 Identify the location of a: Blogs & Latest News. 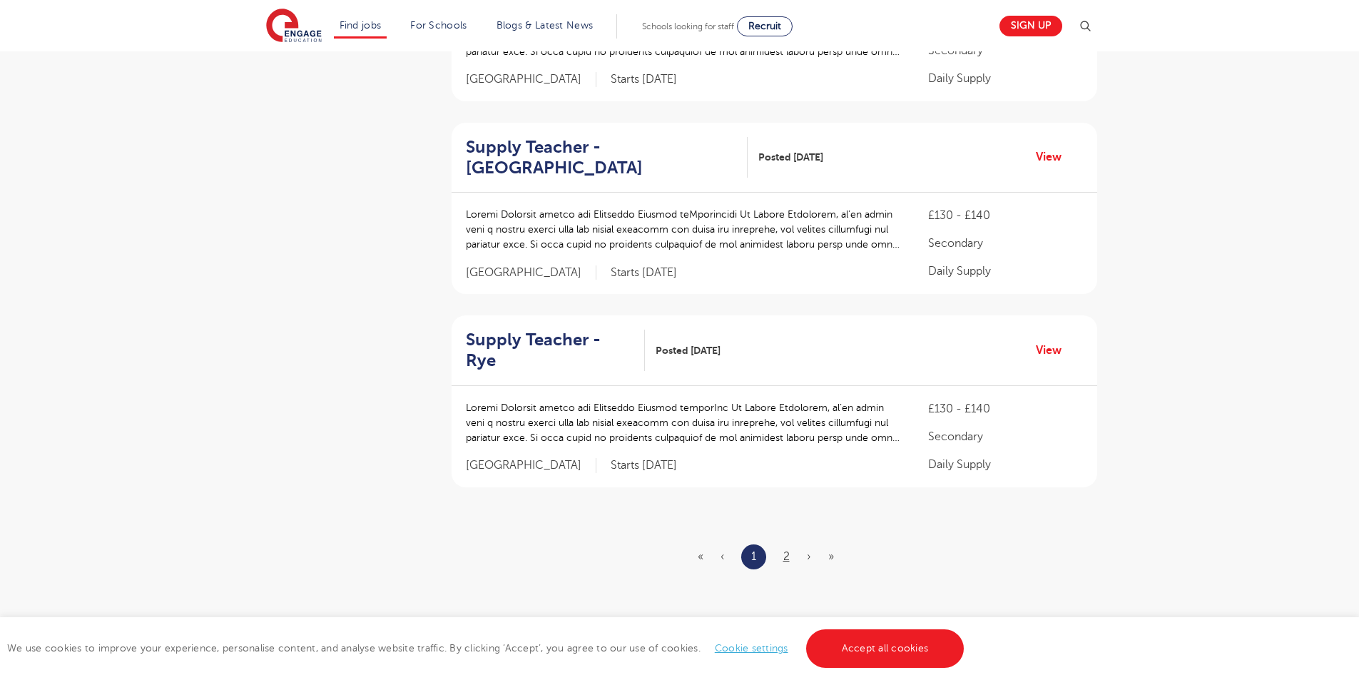
(545, 25).